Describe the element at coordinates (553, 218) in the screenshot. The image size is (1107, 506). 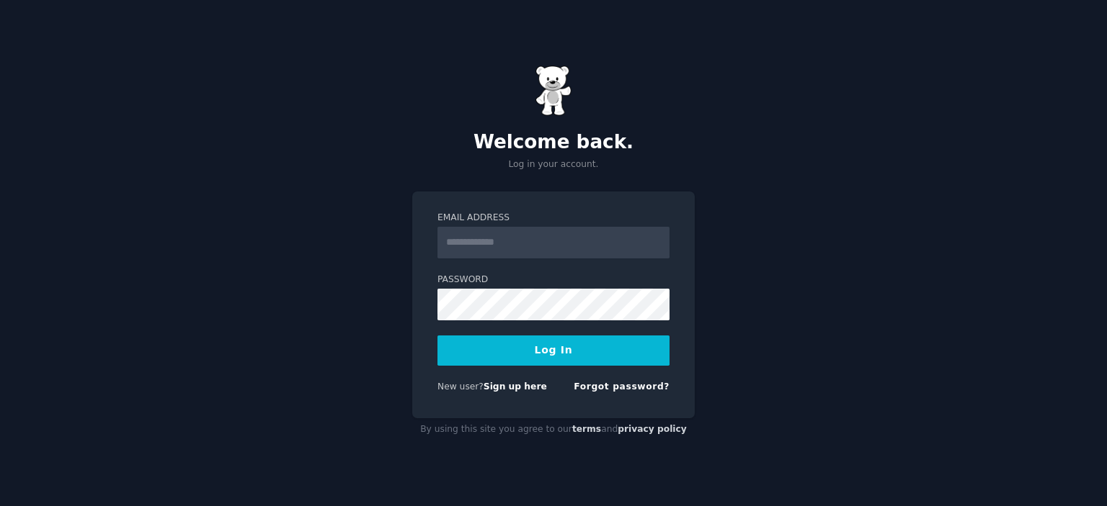
I see `label: Email Address` at that location.